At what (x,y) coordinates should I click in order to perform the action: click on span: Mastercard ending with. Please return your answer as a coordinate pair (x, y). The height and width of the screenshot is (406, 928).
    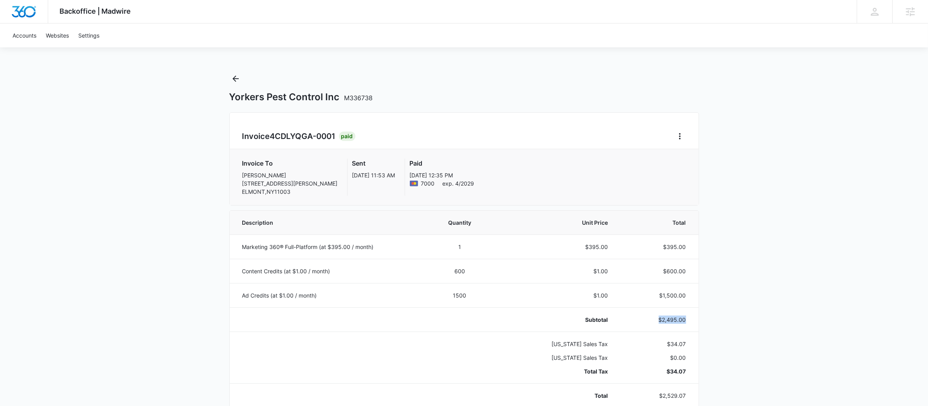
    Looking at the image, I should click on (428, 183).